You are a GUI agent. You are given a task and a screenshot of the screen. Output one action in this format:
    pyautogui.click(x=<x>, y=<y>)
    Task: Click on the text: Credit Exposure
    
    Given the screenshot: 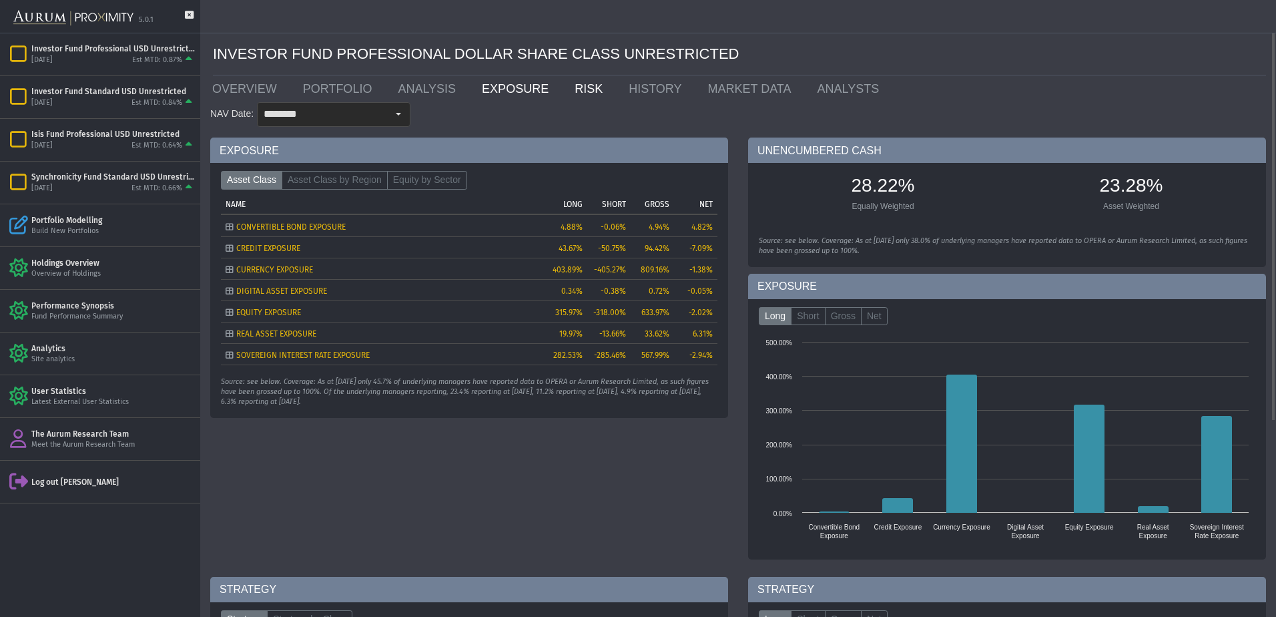 What is the action you would take?
    pyautogui.click(x=898, y=527)
    